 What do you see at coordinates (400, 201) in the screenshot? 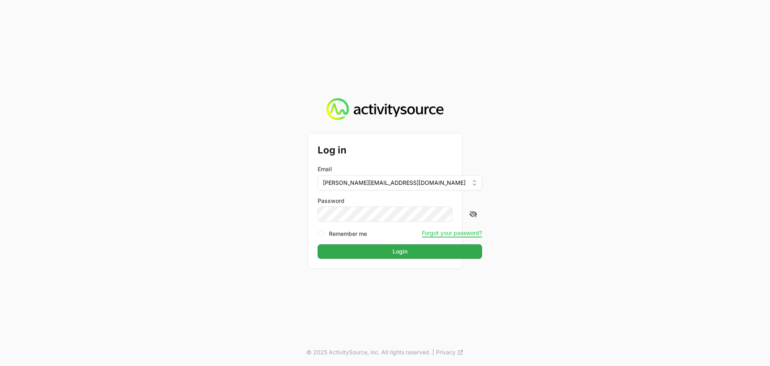
I see `label: Password` at bounding box center [400, 201].